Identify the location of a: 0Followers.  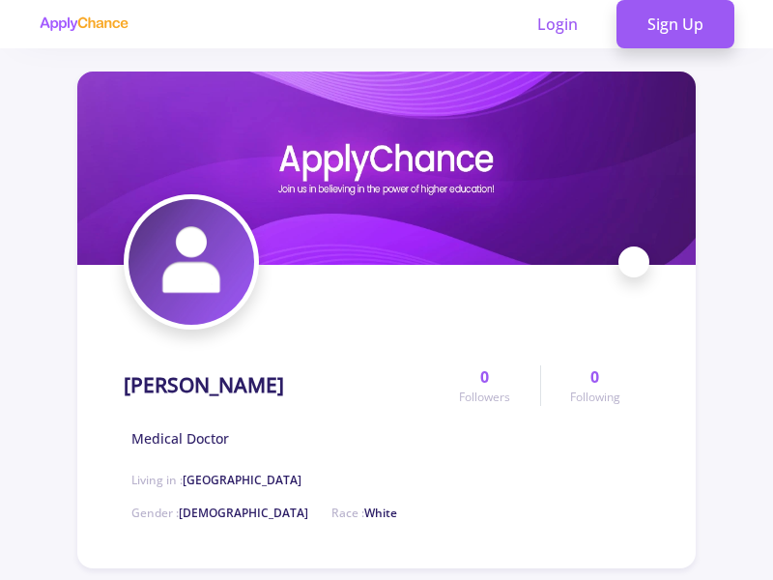
(484, 386).